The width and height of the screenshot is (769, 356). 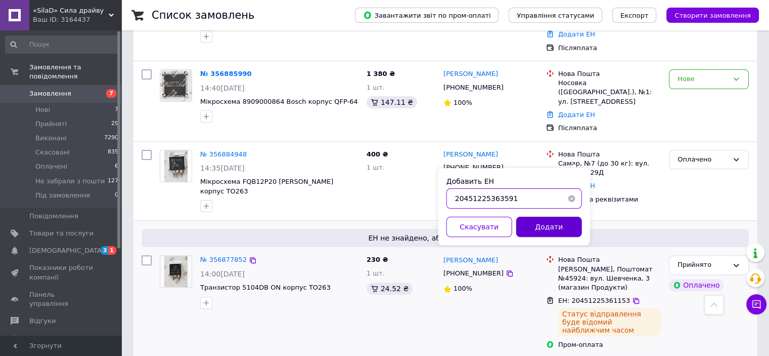 What do you see at coordinates (112, 250) in the screenshot?
I see `span: 1` at bounding box center [112, 250].